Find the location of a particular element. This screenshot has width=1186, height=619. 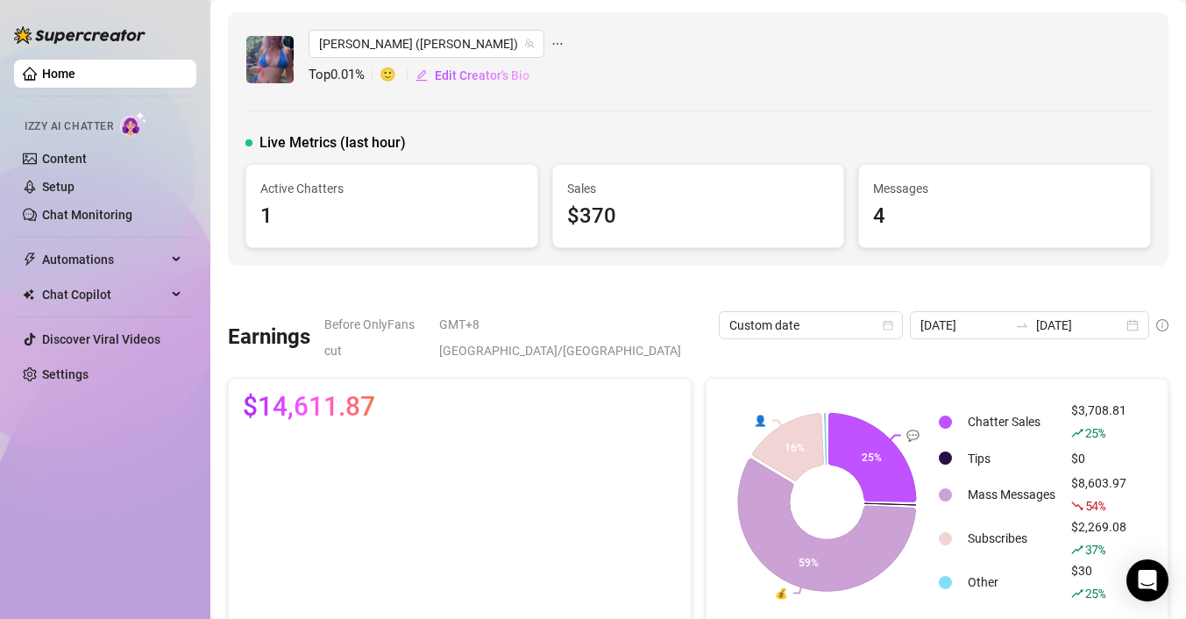

div: $2,269.08 is located at coordinates (1099, 538).